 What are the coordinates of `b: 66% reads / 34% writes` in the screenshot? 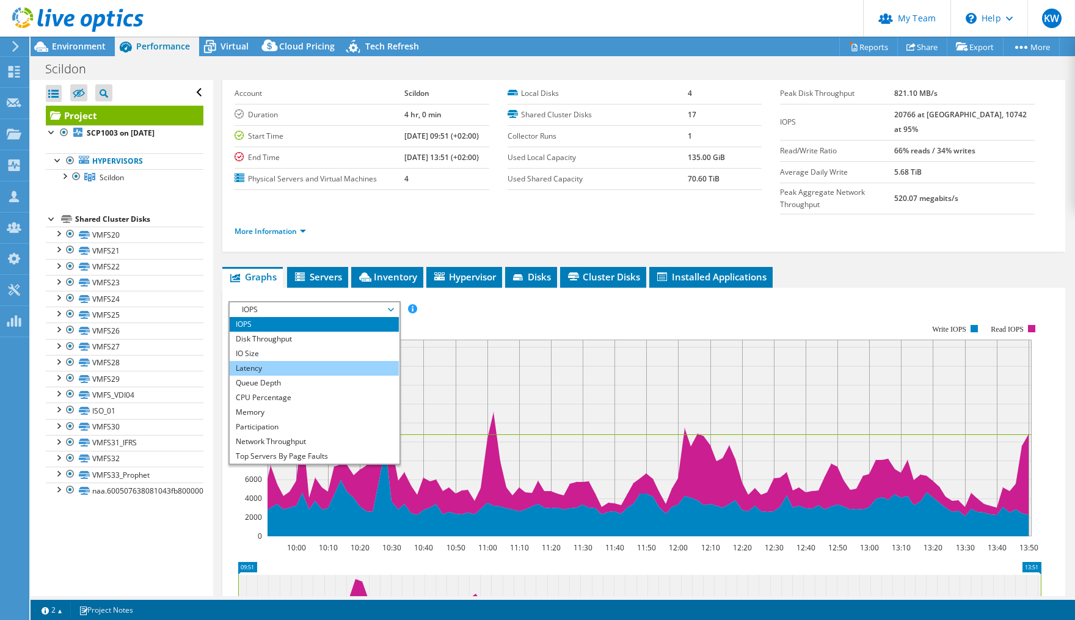 It's located at (935, 150).